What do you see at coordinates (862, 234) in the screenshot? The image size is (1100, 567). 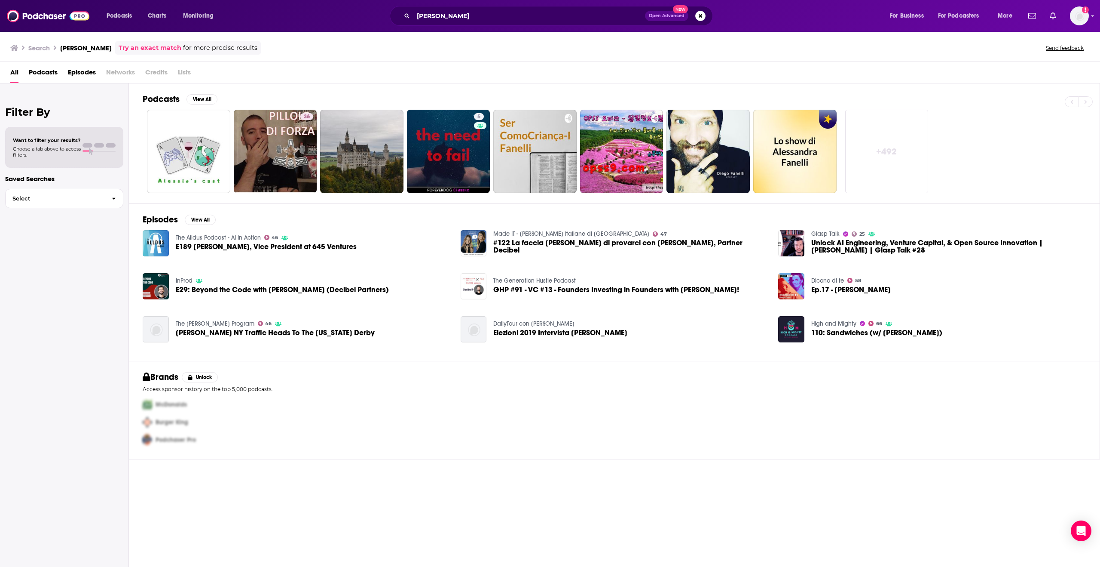 I see `span: 25` at bounding box center [862, 234].